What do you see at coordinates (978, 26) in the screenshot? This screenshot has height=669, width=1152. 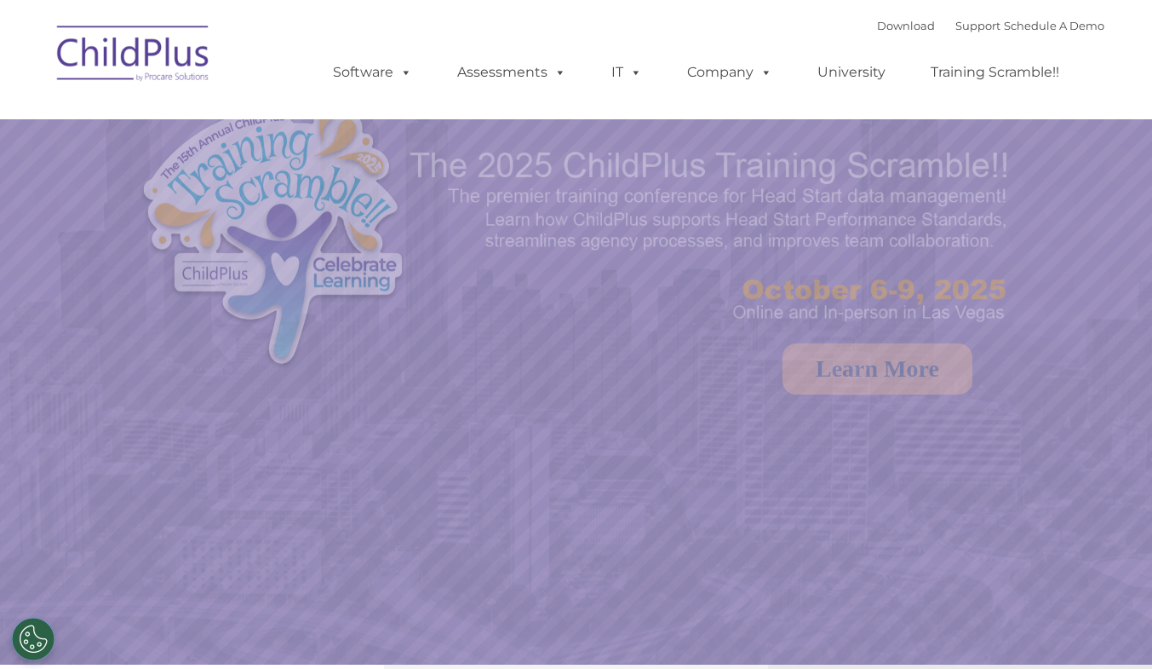 I see `a: Support` at bounding box center [978, 26].